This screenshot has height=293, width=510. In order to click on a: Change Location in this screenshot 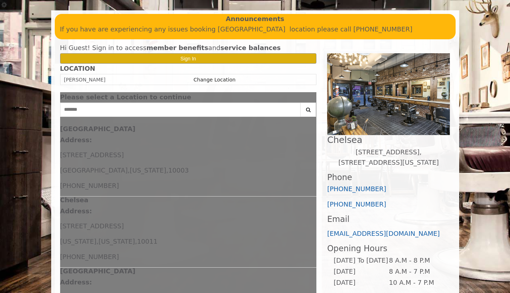, I will do `click(214, 80)`.